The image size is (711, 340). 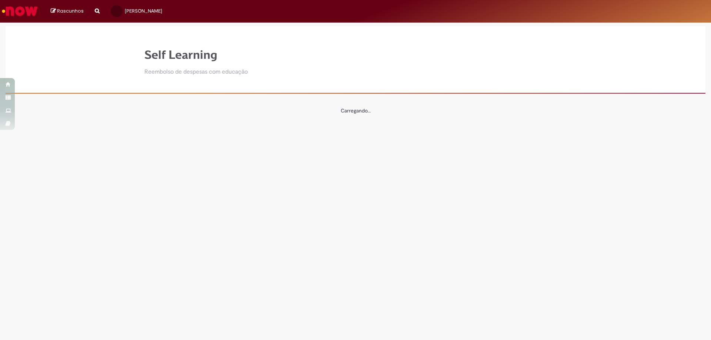 What do you see at coordinates (196, 72) in the screenshot?
I see `h2: Reembolso de despesas com educação` at bounding box center [196, 72].